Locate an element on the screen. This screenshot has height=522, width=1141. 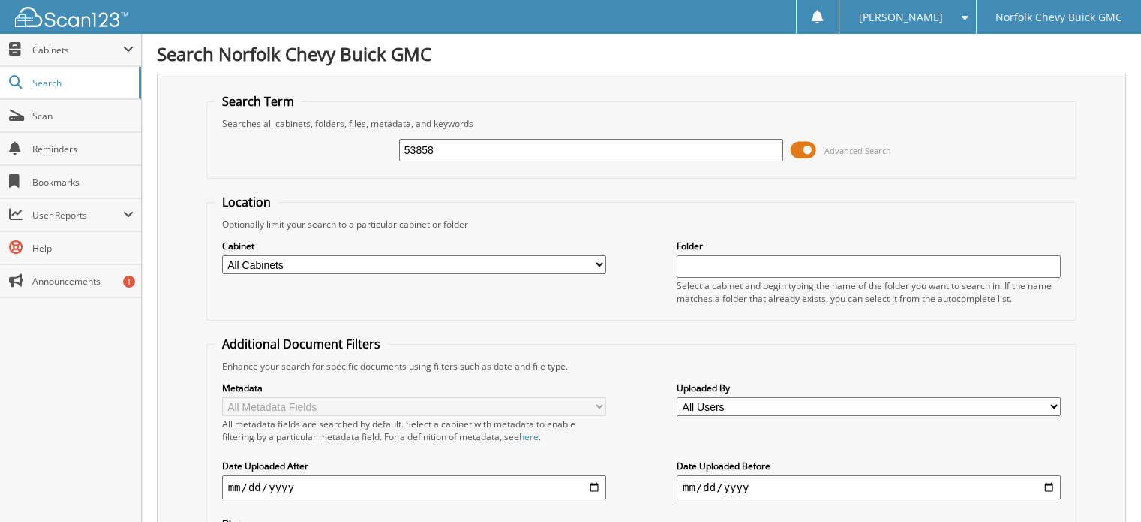
div: Select a cabinet and begin typing the name of the folder you want to search in. If the name match... is located at coordinates (869, 292).